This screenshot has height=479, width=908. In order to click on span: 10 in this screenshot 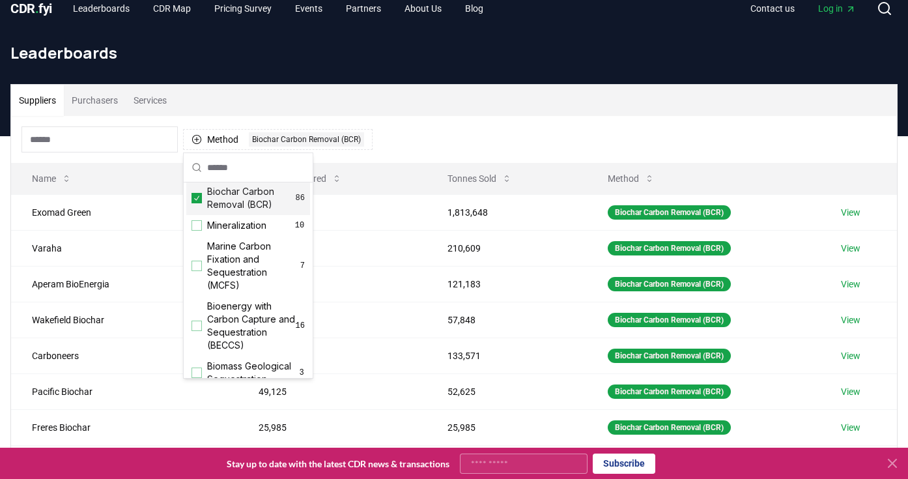, I will do `click(300, 225)`.